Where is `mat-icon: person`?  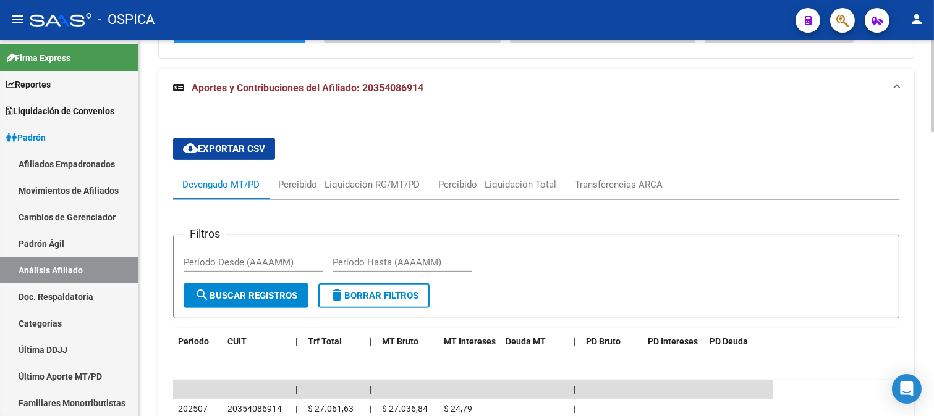
mat-icon: person is located at coordinates (916, 19).